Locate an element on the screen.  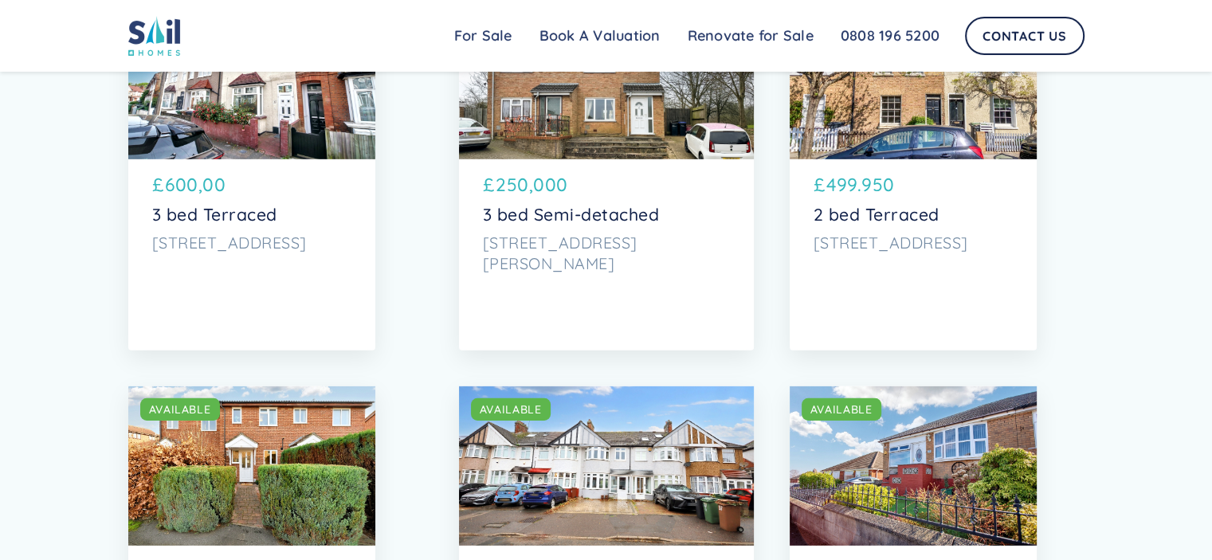
a: Book A Valuation is located at coordinates (600, 36).